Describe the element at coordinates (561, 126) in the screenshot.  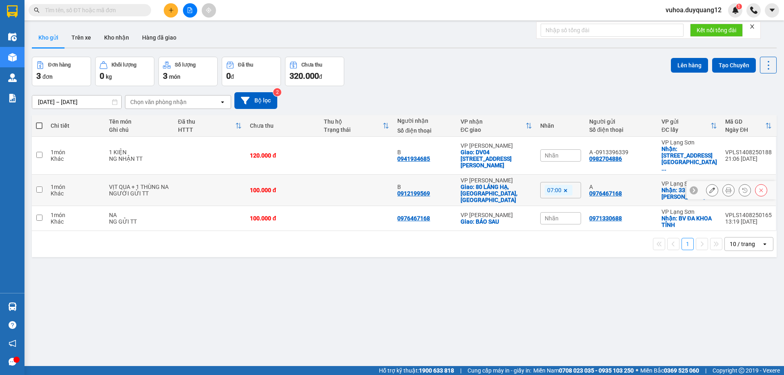
I see `div: Nhãn` at that location.